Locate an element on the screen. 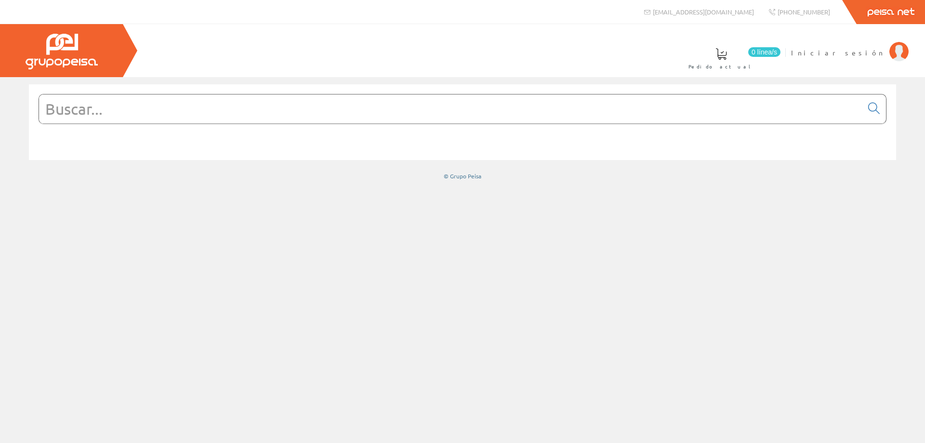  a: Iniciar sesión is located at coordinates (850, 44).